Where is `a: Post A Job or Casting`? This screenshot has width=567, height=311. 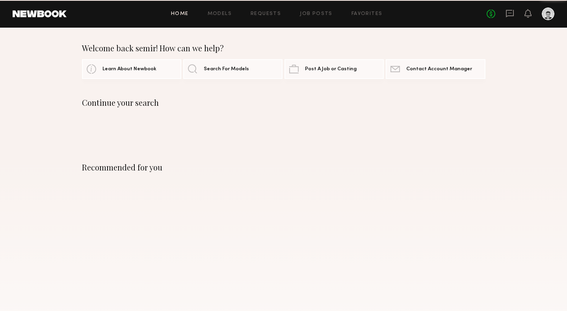
a: Post A Job or Casting is located at coordinates (334, 69).